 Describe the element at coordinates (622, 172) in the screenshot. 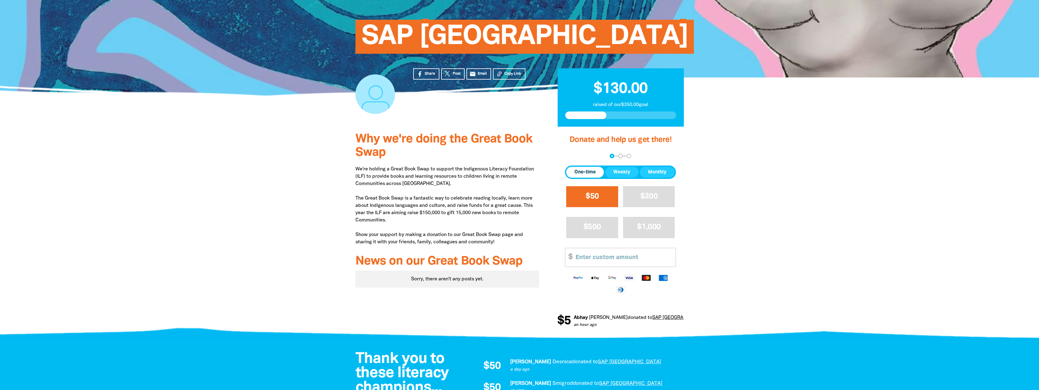

I see `span: Weekly` at that location.